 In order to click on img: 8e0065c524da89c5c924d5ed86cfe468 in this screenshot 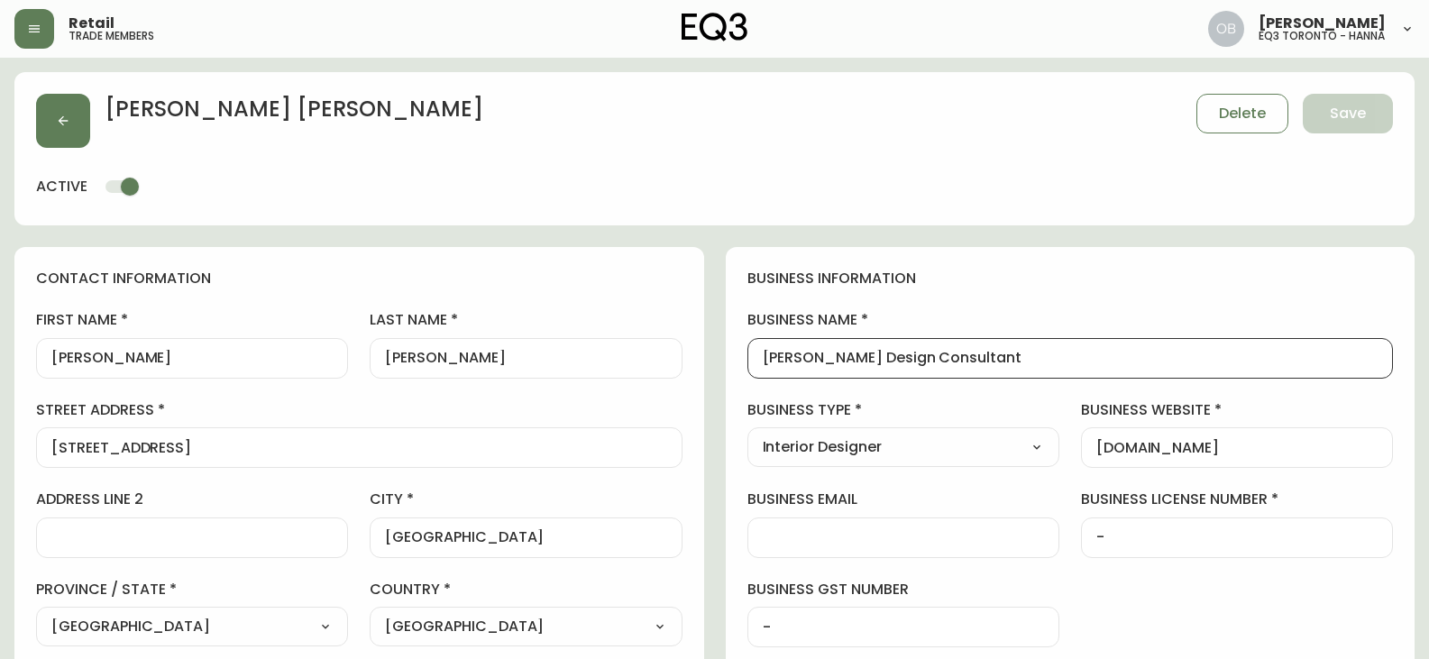, I will do `click(1226, 29)`.